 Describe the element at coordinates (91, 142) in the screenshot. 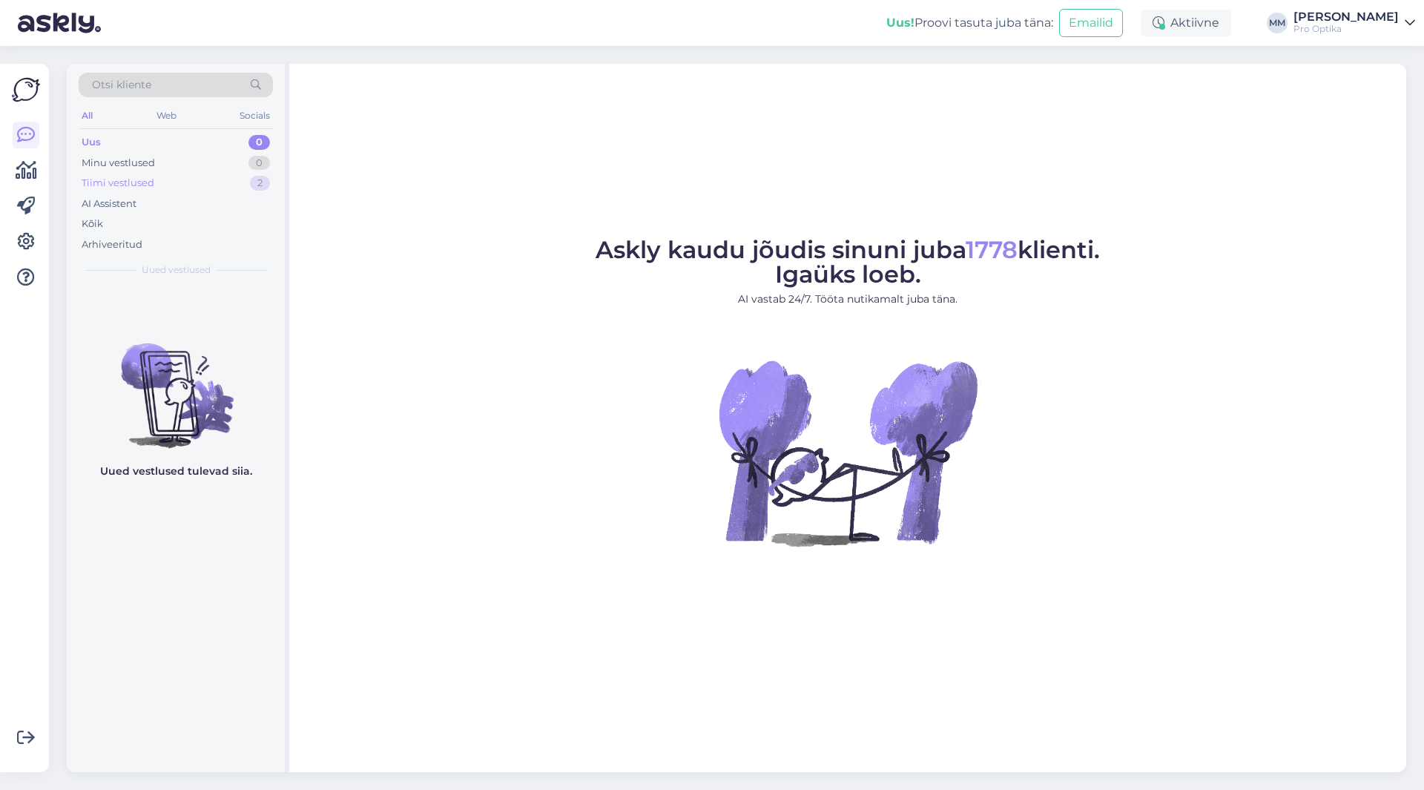

I see `div: Uus` at that location.